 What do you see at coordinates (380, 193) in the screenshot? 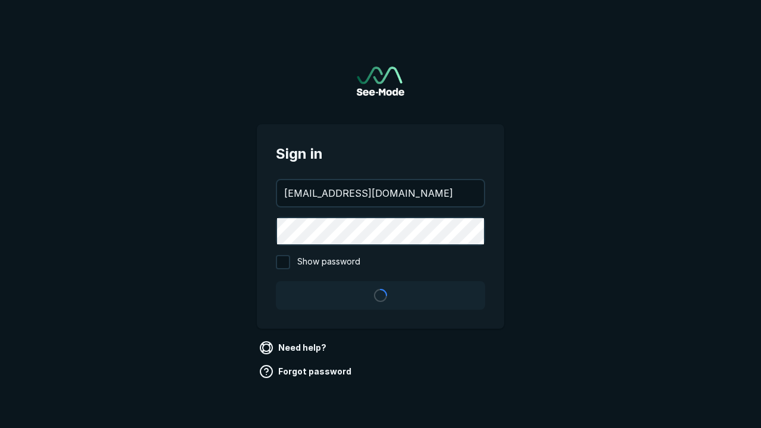
I see `input: your@email.com` at bounding box center [380, 193].